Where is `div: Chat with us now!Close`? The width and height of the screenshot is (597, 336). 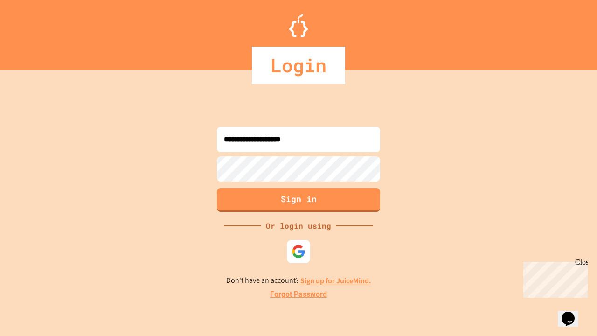 div: Chat with us now!Close is located at coordinates (34, 31).